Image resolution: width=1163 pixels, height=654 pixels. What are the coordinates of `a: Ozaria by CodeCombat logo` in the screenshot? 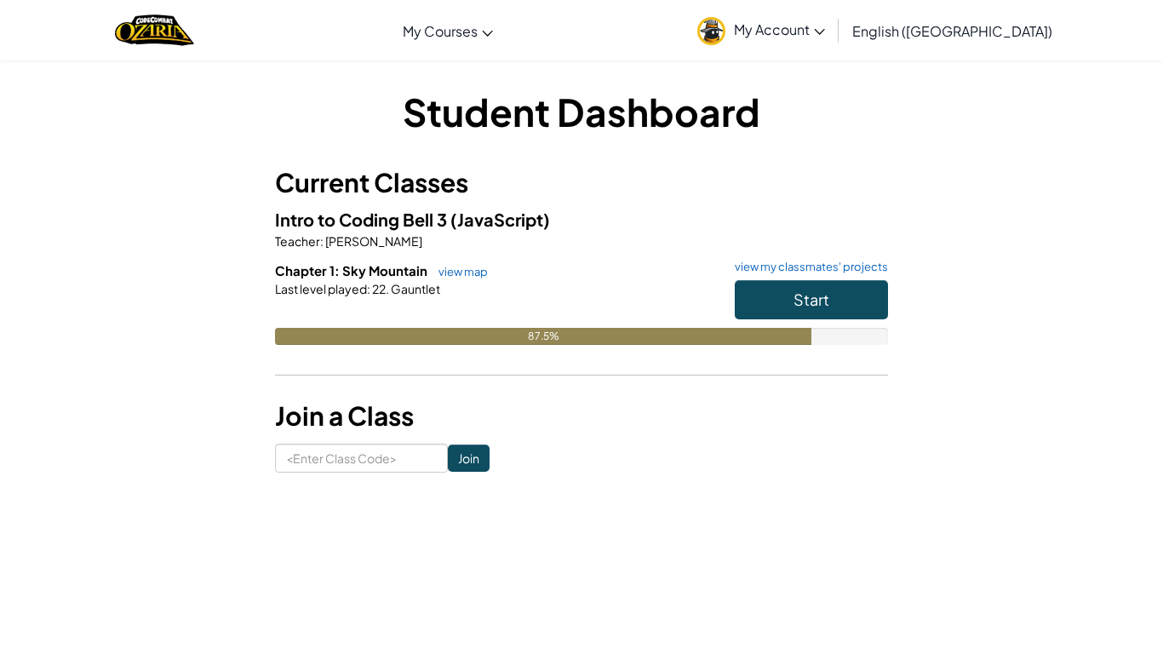 It's located at (154, 30).